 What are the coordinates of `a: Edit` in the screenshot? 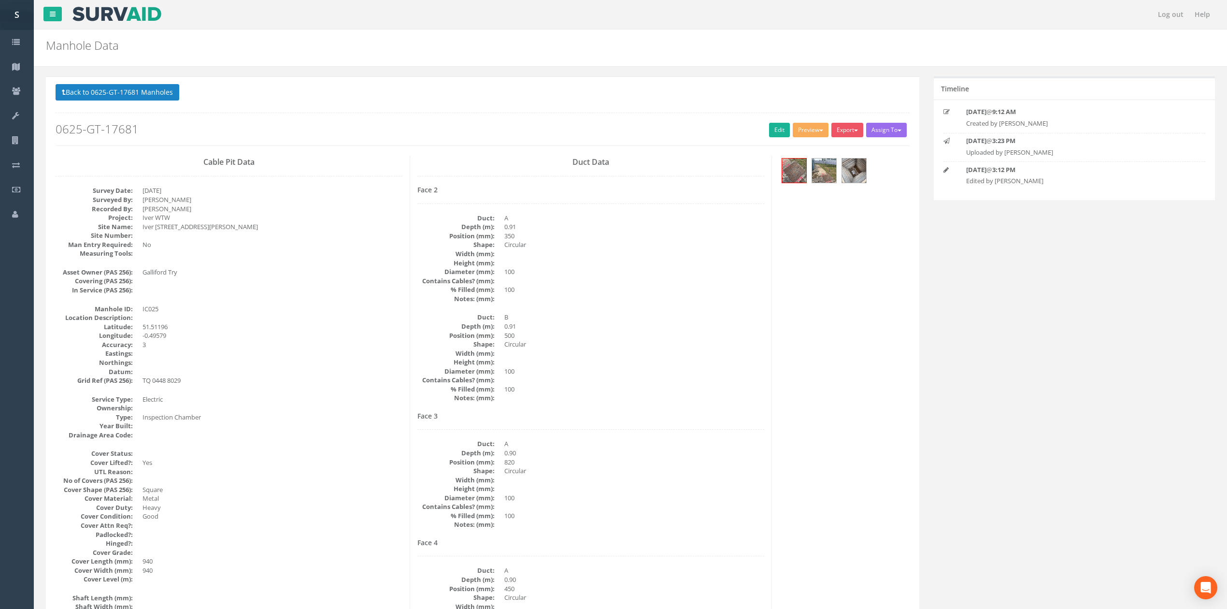 It's located at (779, 130).